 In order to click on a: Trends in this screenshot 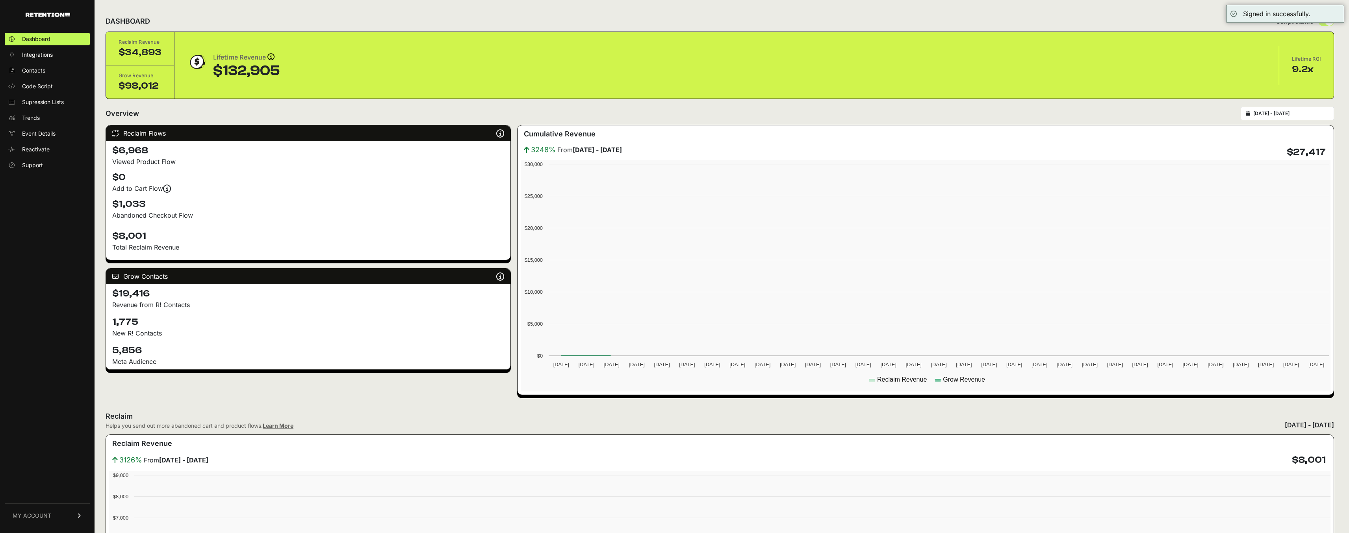, I will do `click(47, 118)`.